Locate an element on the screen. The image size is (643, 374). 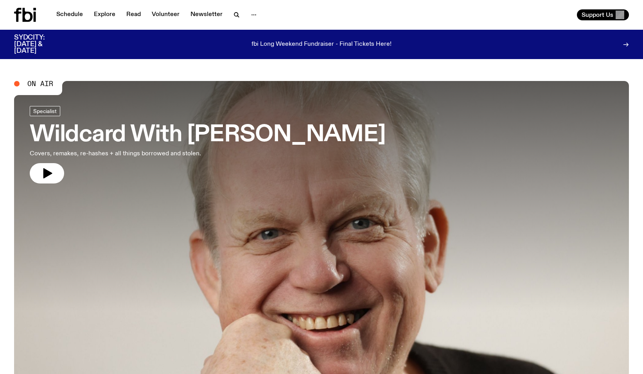
span: Support Us is located at coordinates (598, 15).